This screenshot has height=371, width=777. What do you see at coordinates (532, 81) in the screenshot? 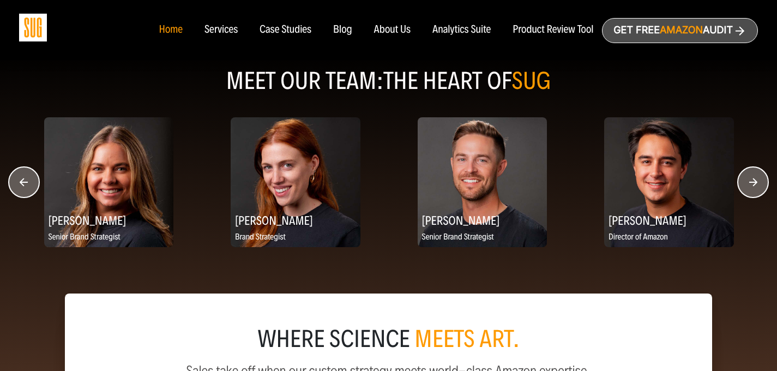
I see `span: SUG` at bounding box center [532, 81].